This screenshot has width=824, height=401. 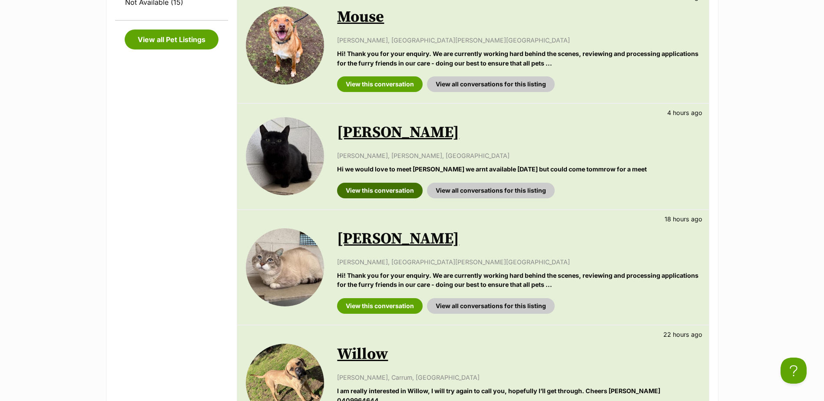 What do you see at coordinates (285, 46) in the screenshot?
I see `img: Mouse` at bounding box center [285, 46].